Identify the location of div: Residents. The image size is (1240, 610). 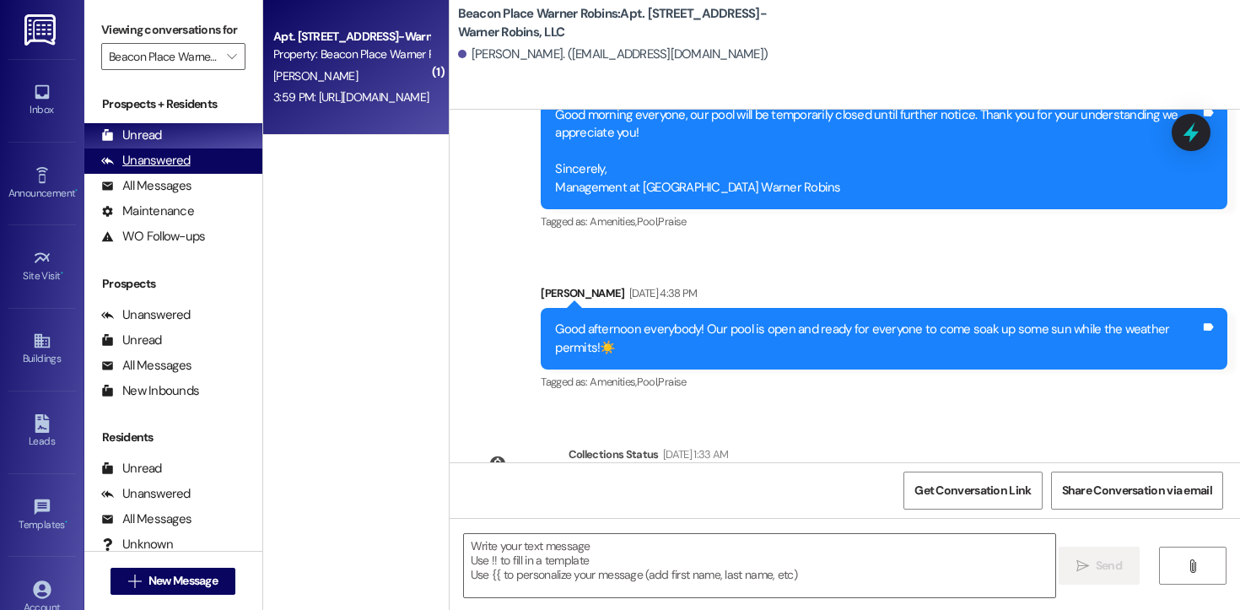
(173, 437).